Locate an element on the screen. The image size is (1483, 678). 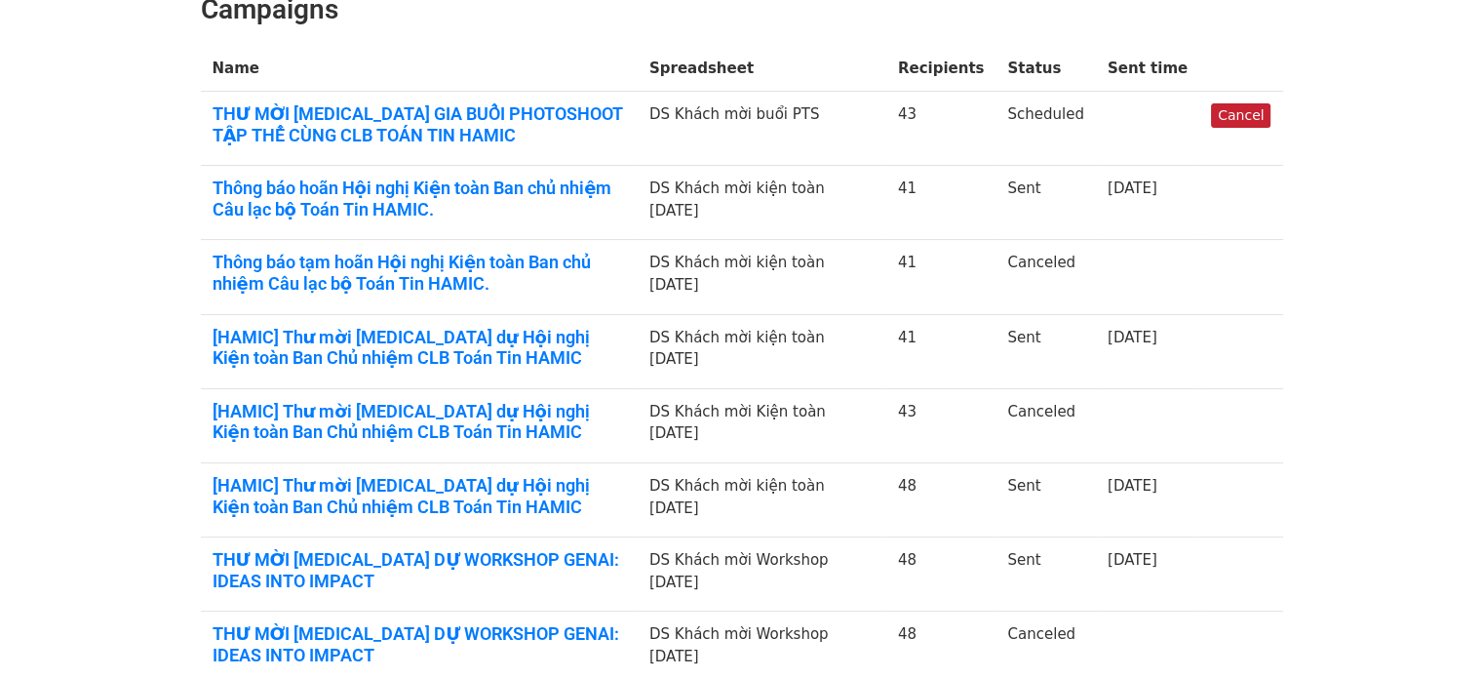
th: Spreadsheet is located at coordinates (761, 68).